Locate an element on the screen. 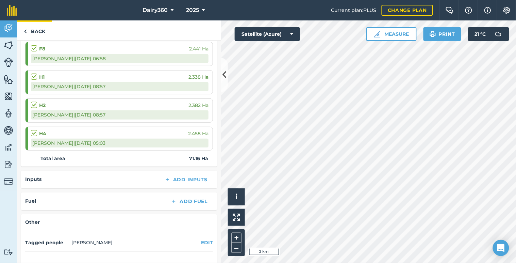  span: 2.441 Ha is located at coordinates (199, 49).